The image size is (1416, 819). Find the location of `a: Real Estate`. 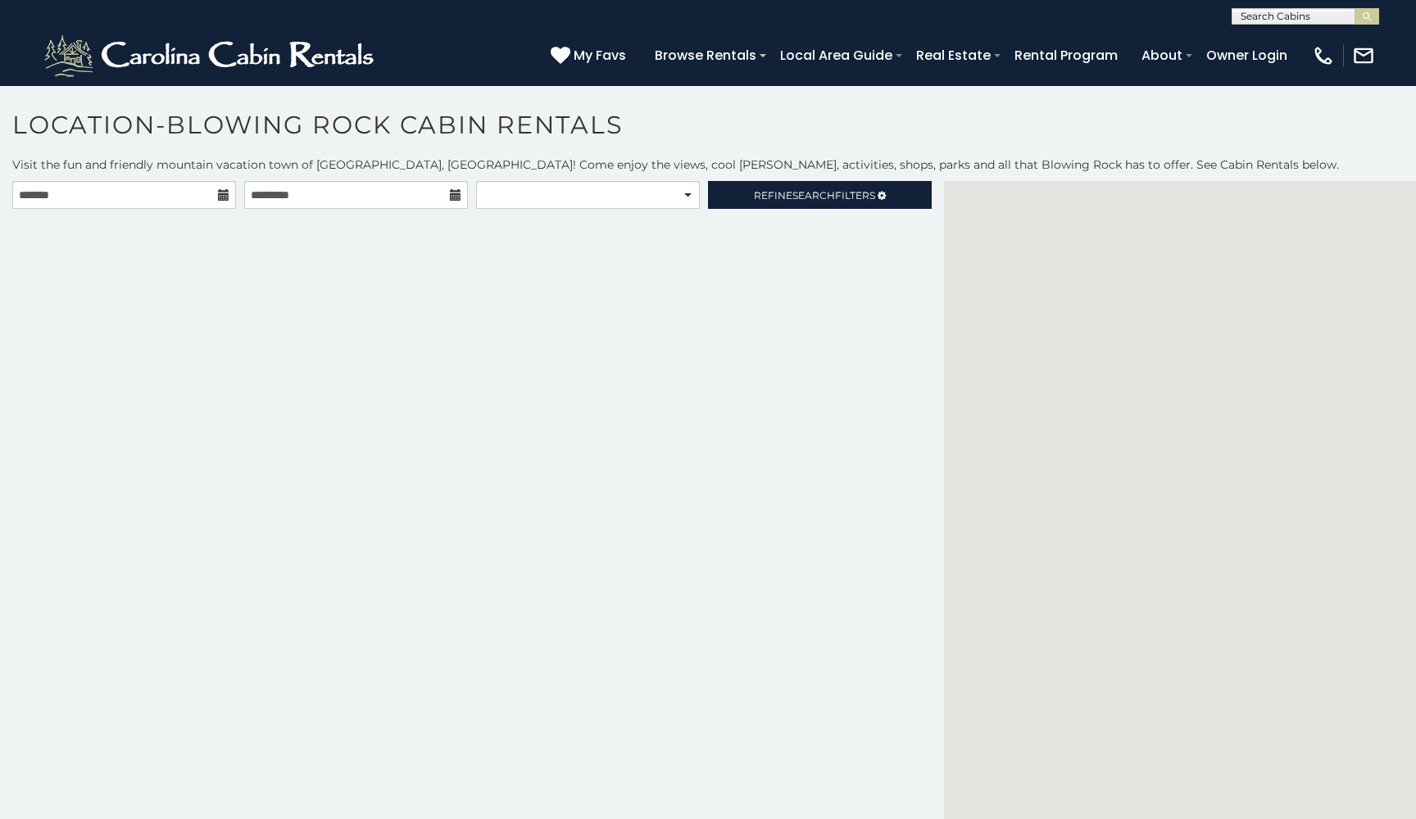

a: Real Estate is located at coordinates (953, 55).